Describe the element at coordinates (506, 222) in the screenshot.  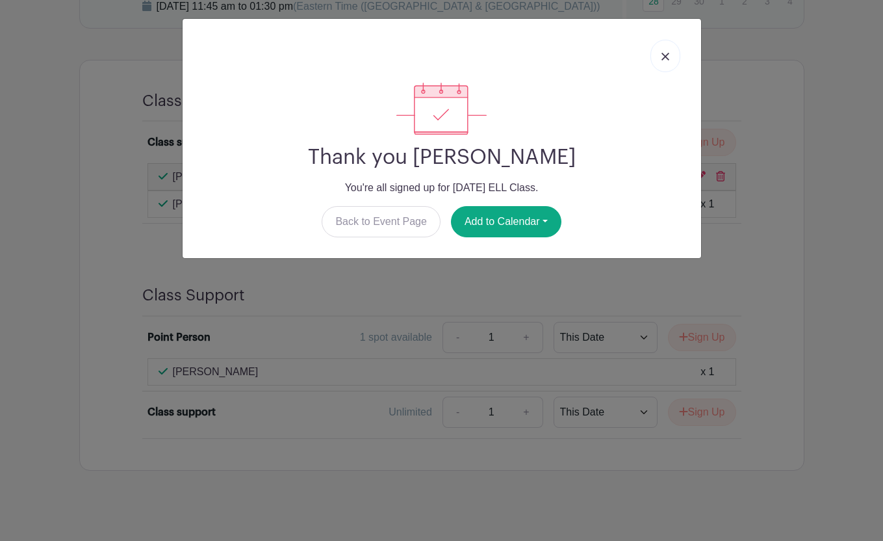
I see `button: Add to Calendar` at that location.